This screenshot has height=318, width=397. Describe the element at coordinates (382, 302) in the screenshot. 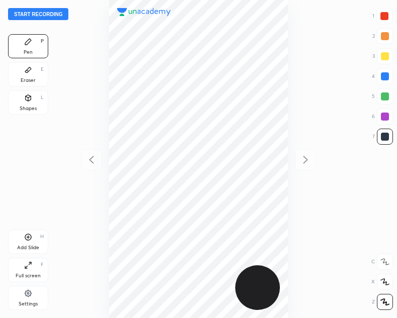

I see `div: Z` at that location.